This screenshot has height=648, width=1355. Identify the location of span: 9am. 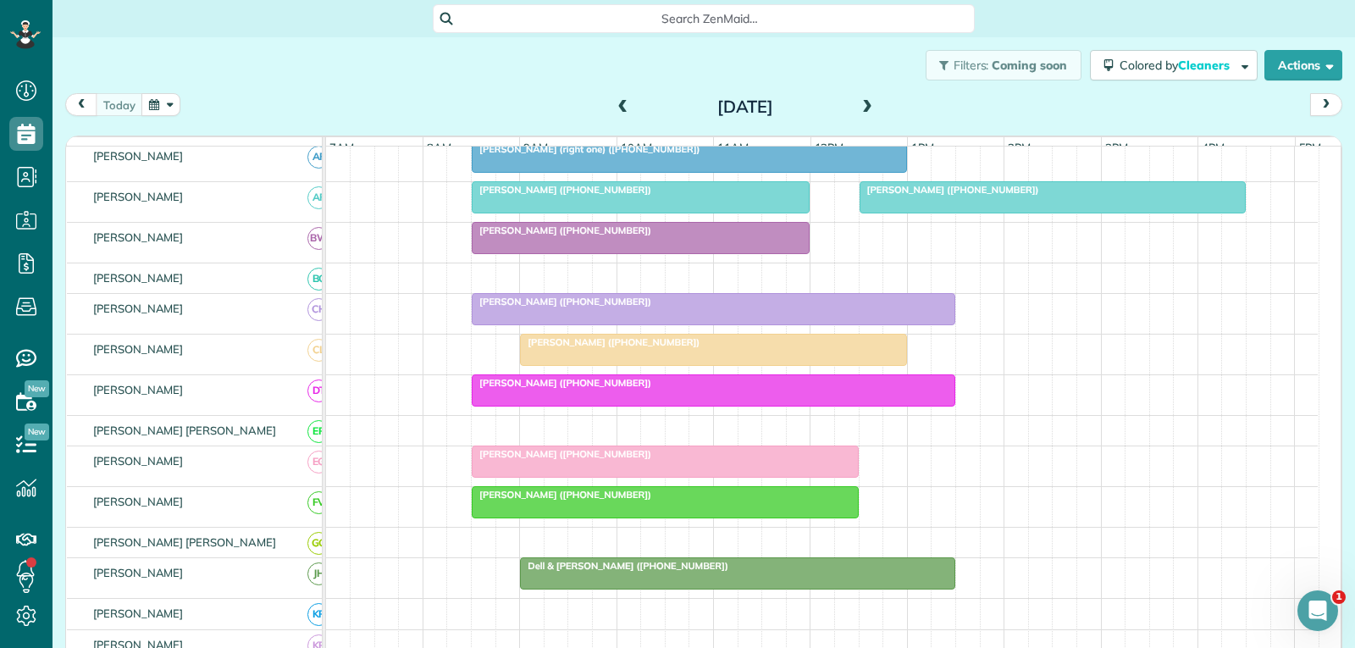
(535, 147).